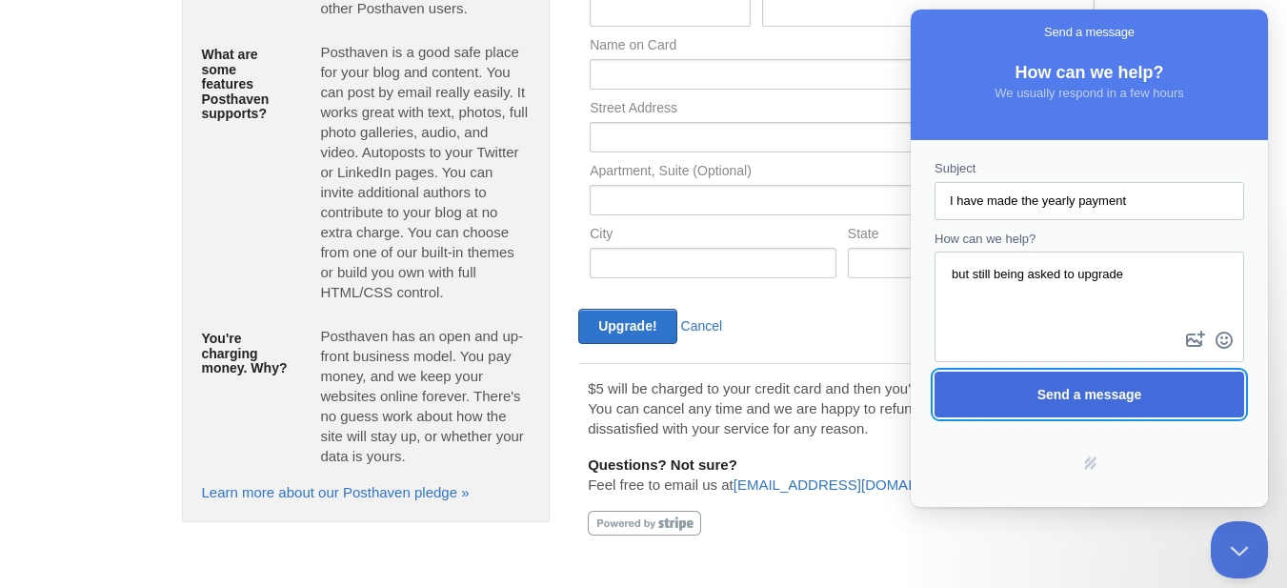 The height and width of the screenshot is (588, 1287). I want to click on form: Contact form, so click(178, 278).